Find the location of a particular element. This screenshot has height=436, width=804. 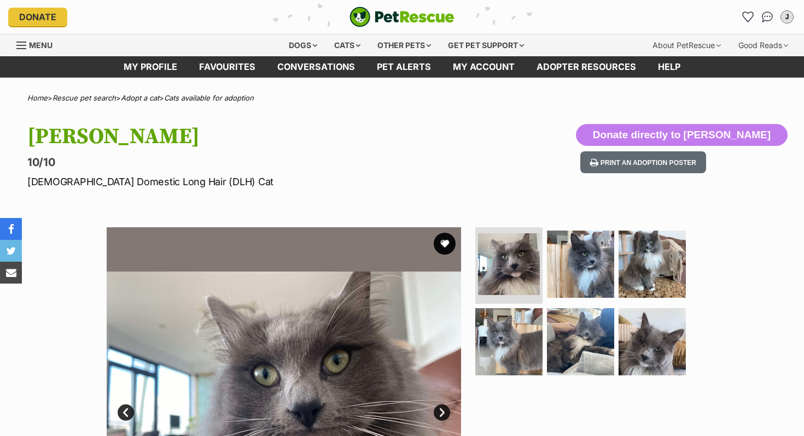

p: 10/10 is located at coordinates (259, 162).